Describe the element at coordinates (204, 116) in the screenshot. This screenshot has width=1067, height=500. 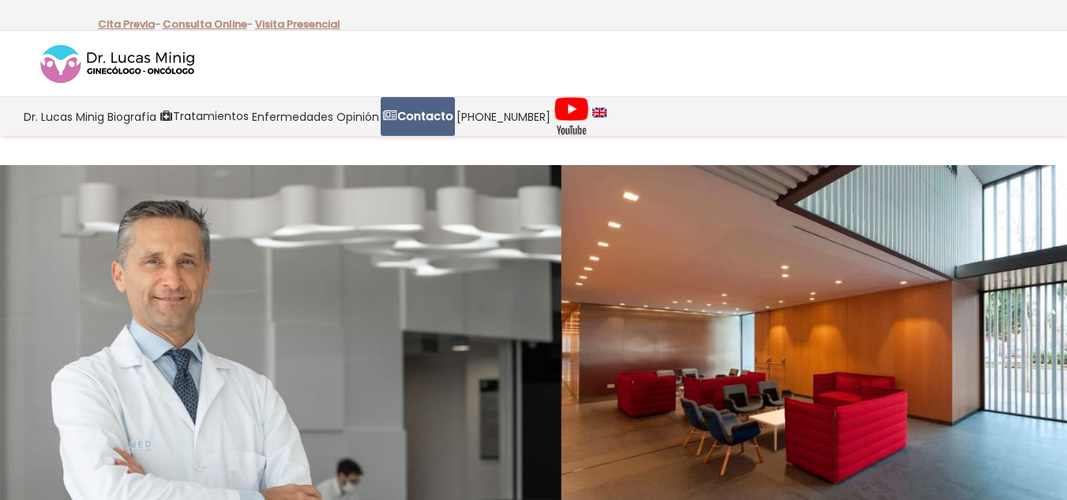
I see `a: Tratamientos` at that location.